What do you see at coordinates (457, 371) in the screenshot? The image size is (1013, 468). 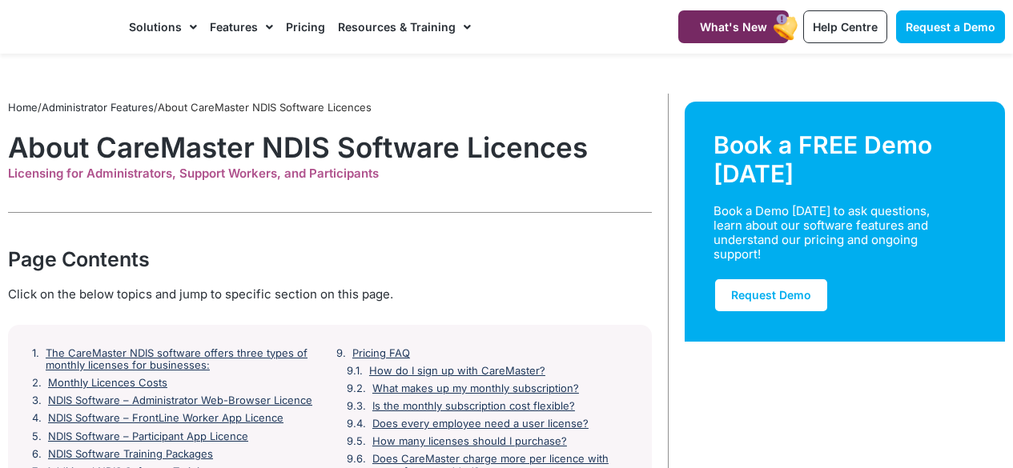 I see `a: How do I sign up with CareMaster?` at bounding box center [457, 371].